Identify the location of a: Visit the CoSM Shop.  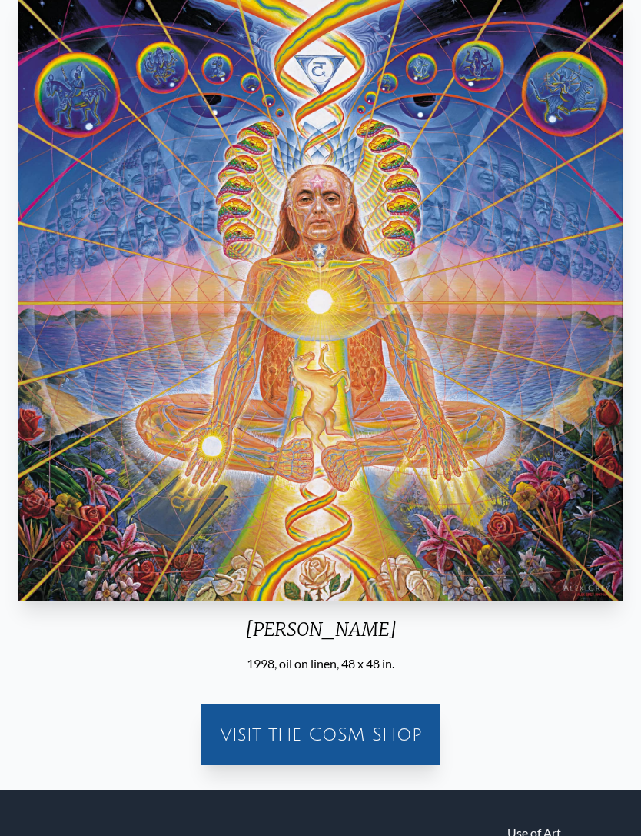
(321, 734).